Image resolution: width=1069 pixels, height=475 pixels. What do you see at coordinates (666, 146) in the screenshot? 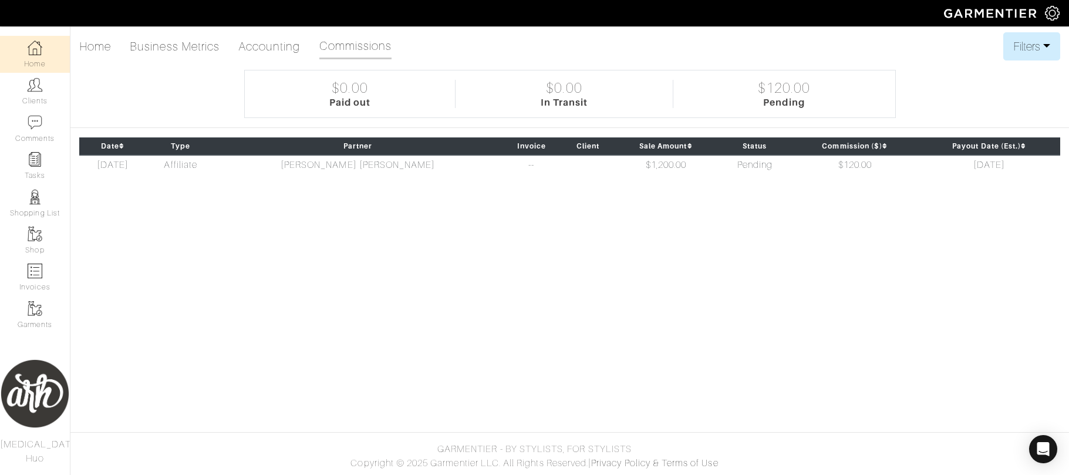
I see `a: Sale Amount` at bounding box center [666, 146].